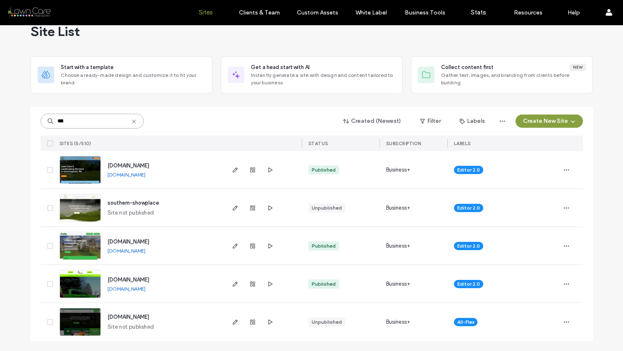 The width and height of the screenshot is (623, 351). I want to click on span: SITES (5/510), so click(75, 144).